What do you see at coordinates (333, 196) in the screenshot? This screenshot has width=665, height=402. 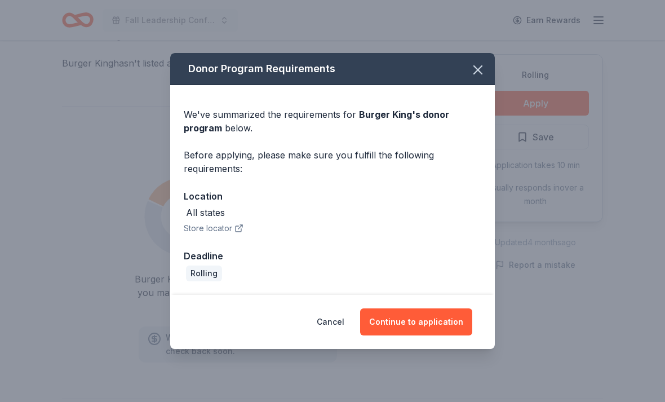 I see `div: Location` at bounding box center [333, 196].